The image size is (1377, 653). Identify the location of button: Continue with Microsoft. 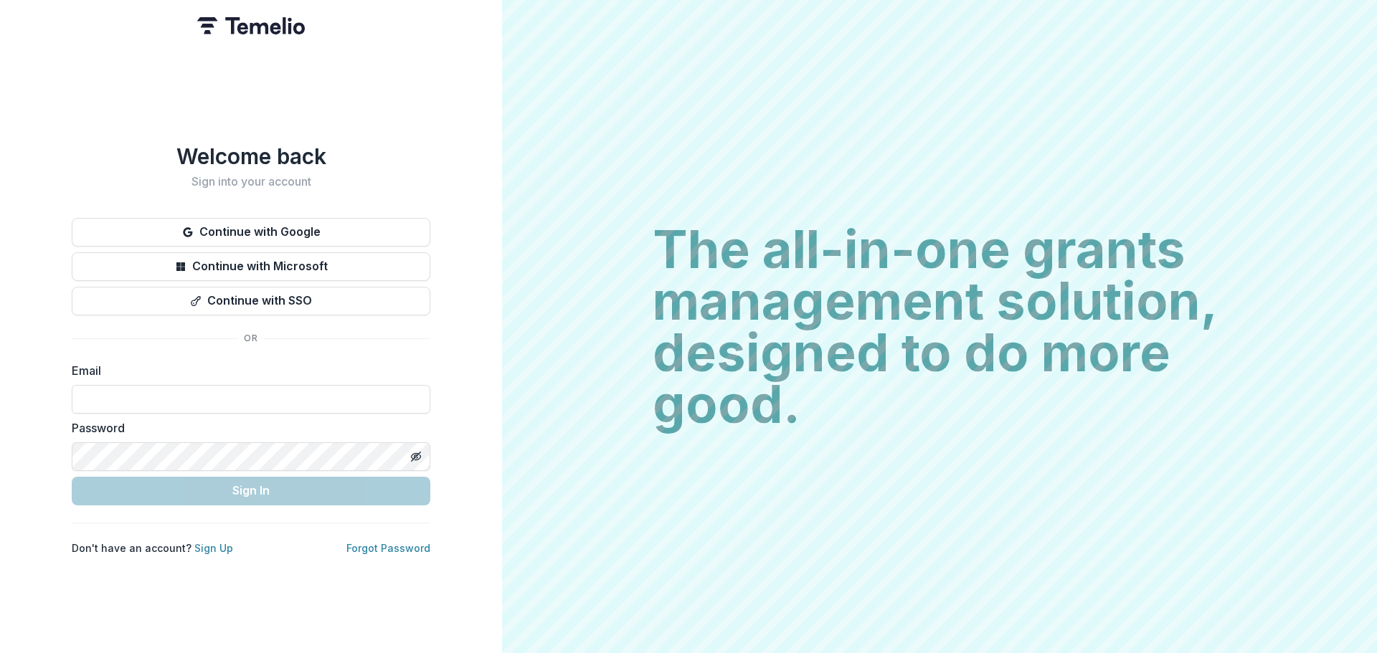
(251, 267).